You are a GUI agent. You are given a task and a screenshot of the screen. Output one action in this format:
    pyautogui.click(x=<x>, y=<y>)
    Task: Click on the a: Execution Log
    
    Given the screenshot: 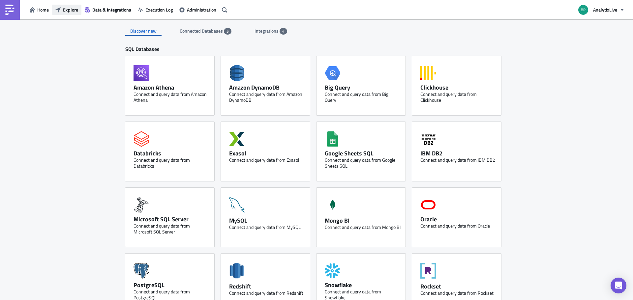 What is the action you would take?
    pyautogui.click(x=155, y=10)
    